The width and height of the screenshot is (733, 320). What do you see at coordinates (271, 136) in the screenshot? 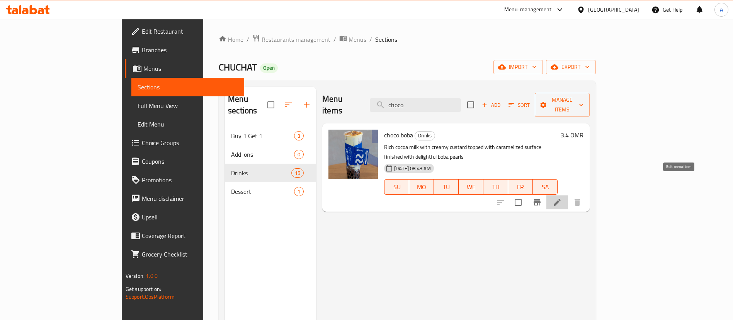
I see `div: Buy 1 Get 13` at bounding box center [271, 136].